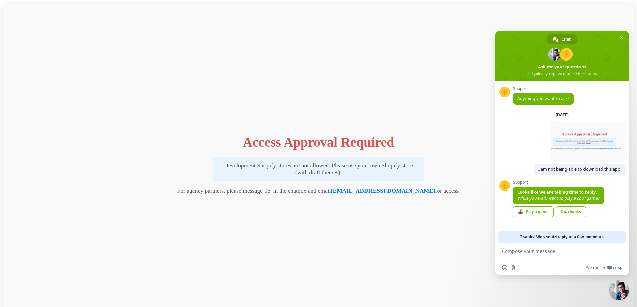 The width and height of the screenshot is (637, 307). Describe the element at coordinates (595, 268) in the screenshot. I see `span: We run on` at that location.